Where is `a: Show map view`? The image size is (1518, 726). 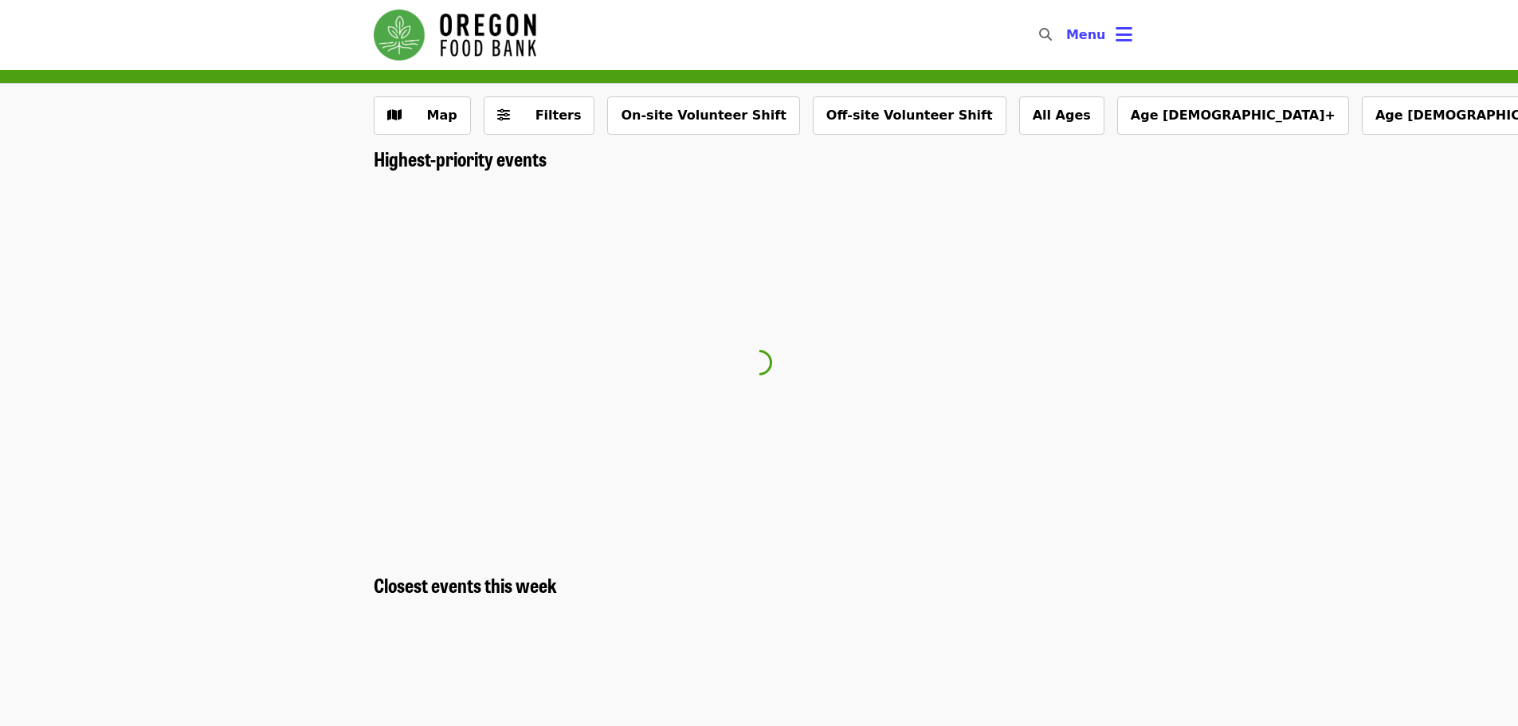 a: Show map view is located at coordinates (422, 116).